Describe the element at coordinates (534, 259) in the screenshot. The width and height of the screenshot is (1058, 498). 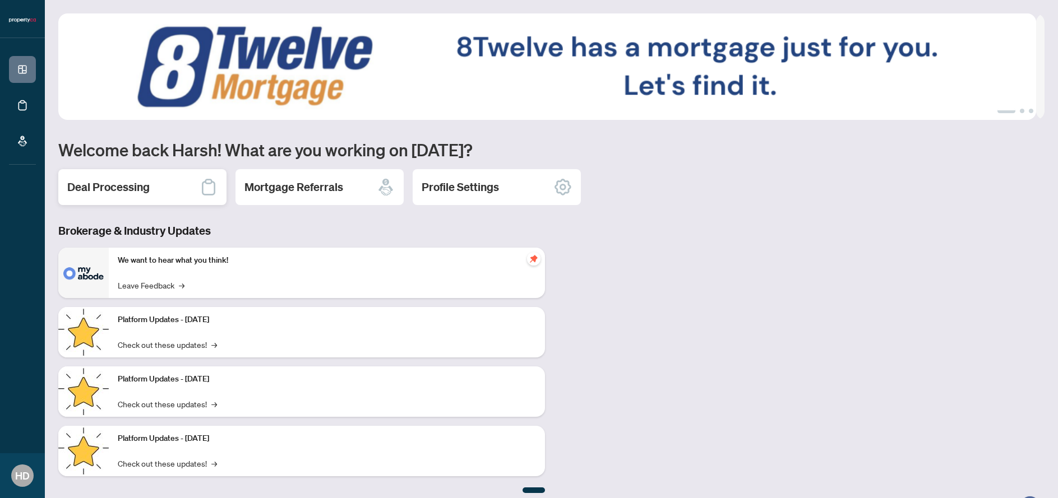
I see `span: pushpin` at that location.